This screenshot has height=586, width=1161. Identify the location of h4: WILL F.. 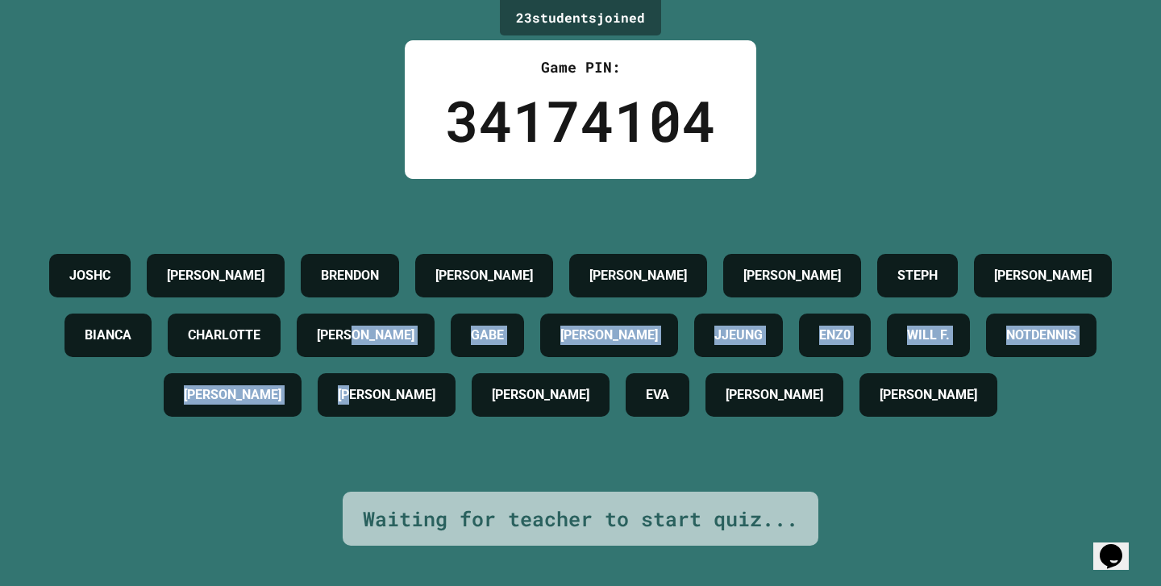
(928, 335).